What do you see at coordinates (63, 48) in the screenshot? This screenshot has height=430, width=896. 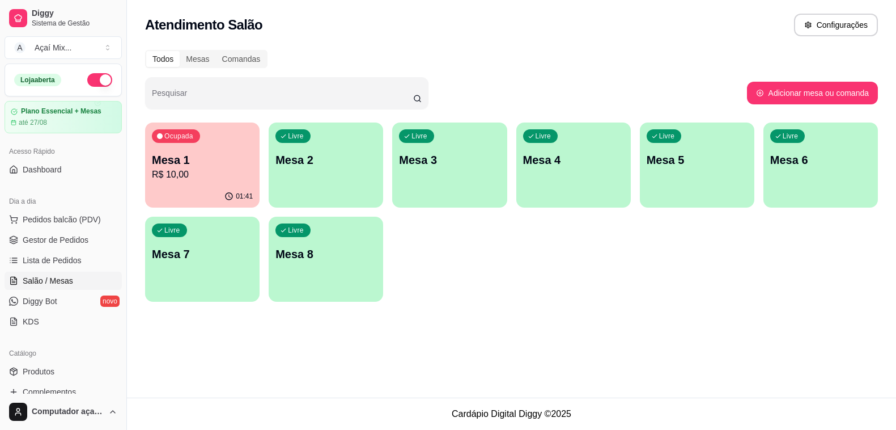 I see `button: Select a team` at bounding box center [63, 48].